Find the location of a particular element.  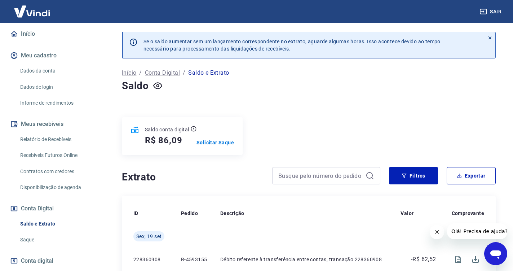

button: Exportar is located at coordinates (472, 176).